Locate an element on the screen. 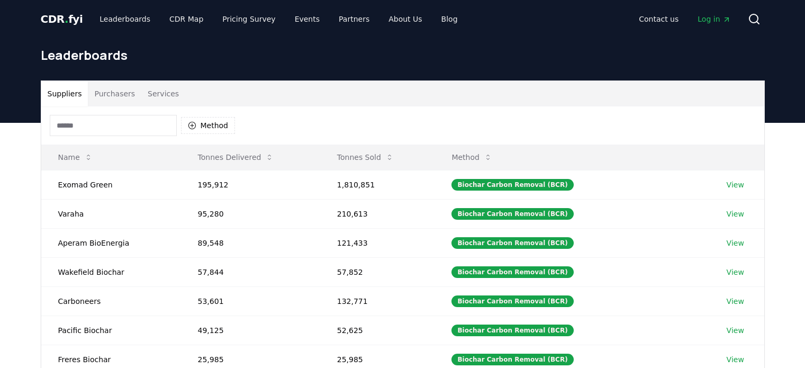 This screenshot has width=805, height=368. a: About Us is located at coordinates (405, 19).